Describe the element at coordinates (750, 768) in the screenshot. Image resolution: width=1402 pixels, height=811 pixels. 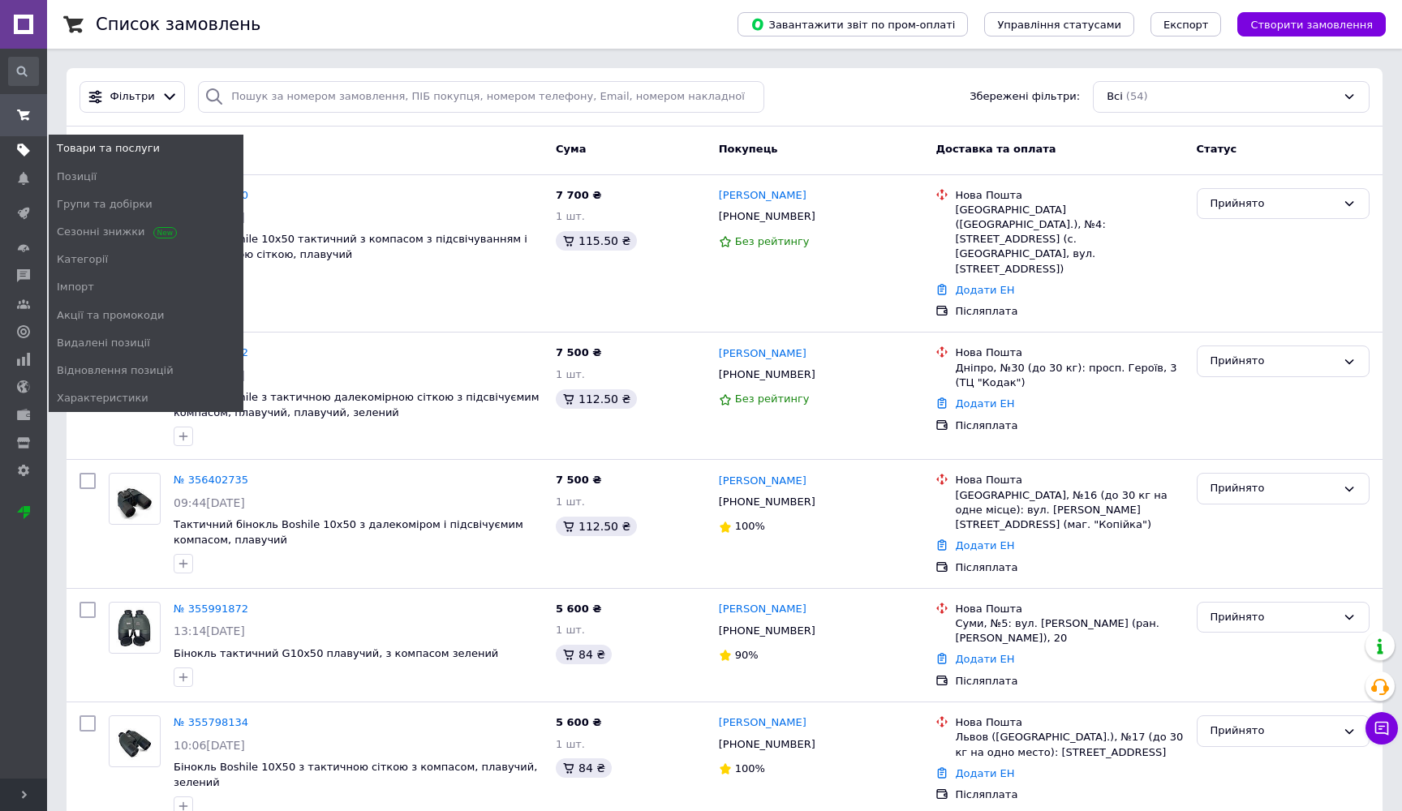
I see `span: 100%` at that location.